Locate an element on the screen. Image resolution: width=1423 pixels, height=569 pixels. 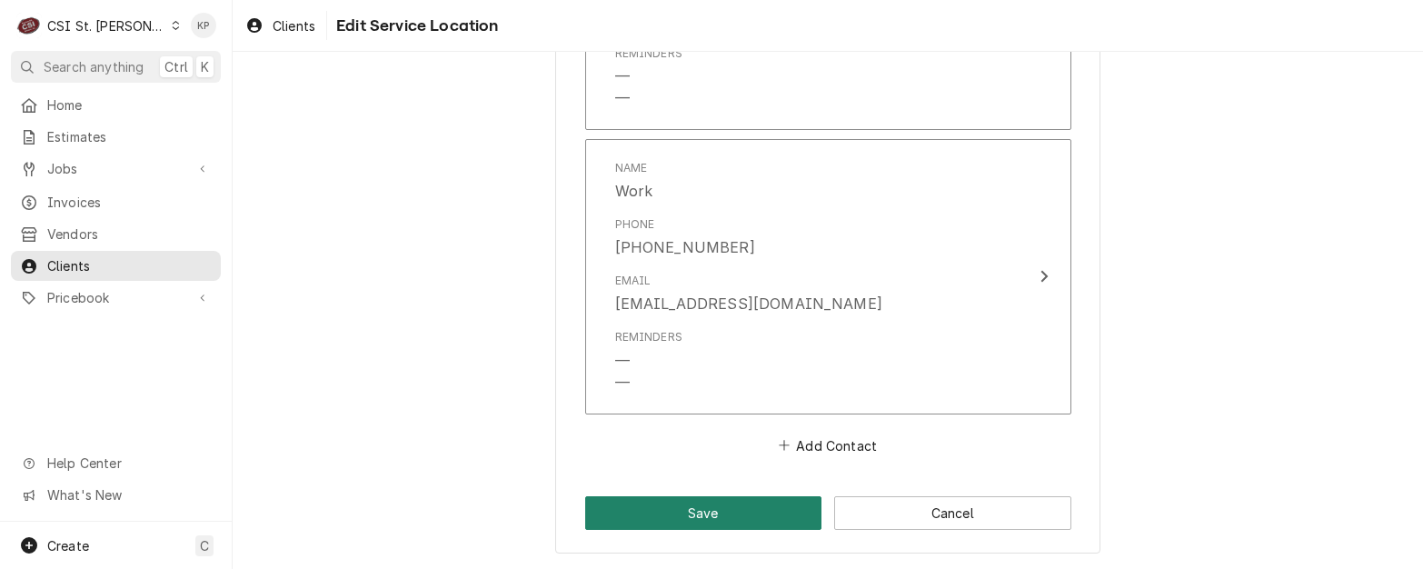
a: Go to Jobs is located at coordinates (115, 168).